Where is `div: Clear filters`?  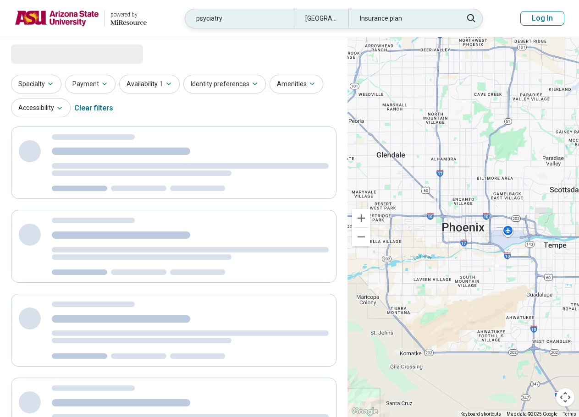 div: Clear filters is located at coordinates (94, 108).